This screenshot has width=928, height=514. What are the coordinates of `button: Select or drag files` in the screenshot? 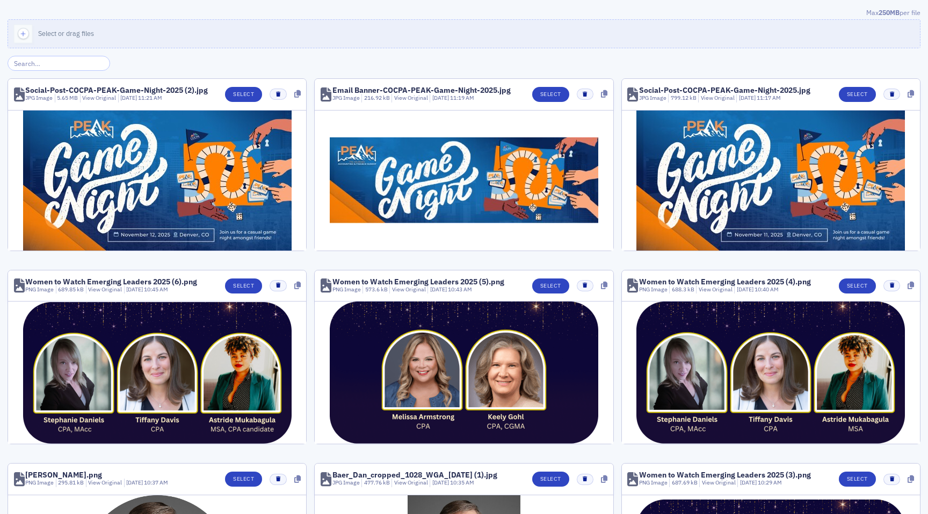 It's located at (464, 34).